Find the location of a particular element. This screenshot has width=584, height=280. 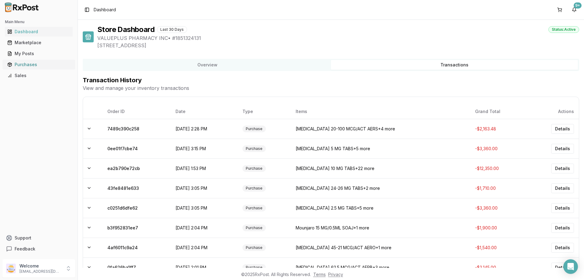

td: b3f952831ee7 is located at coordinates (136, 227).